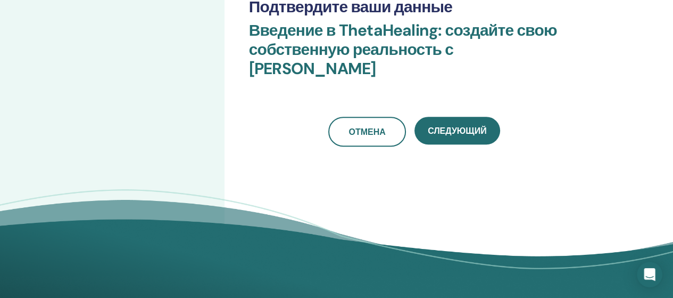 Image resolution: width=673 pixels, height=298 pixels. I want to click on div: Открытый Интерком Мессенджер, so click(650, 274).